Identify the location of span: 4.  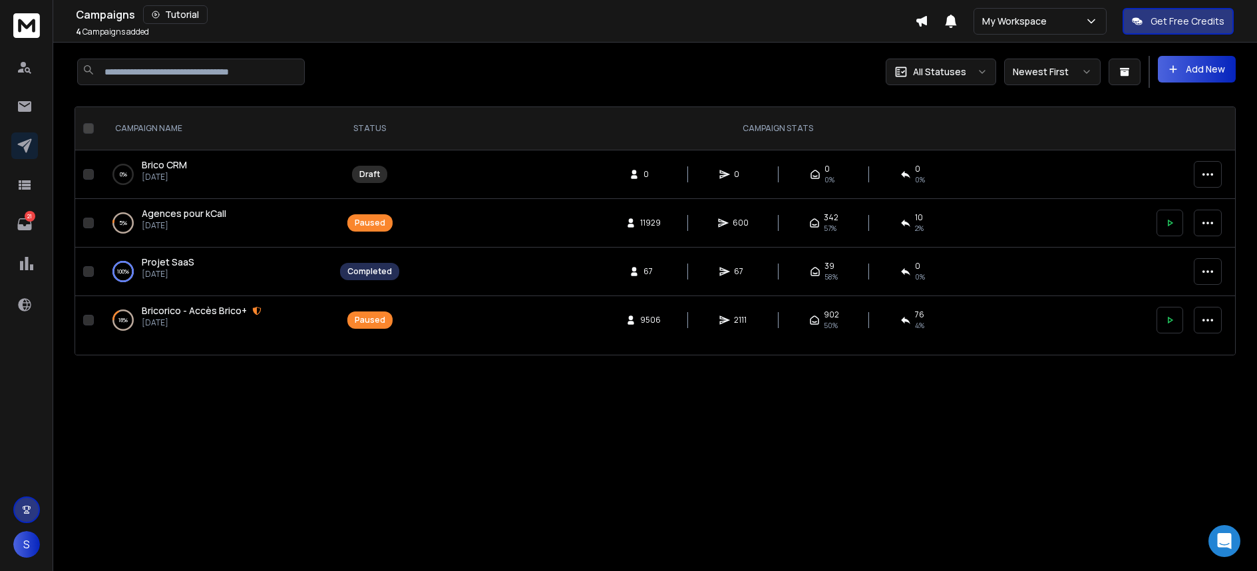
(79, 31).